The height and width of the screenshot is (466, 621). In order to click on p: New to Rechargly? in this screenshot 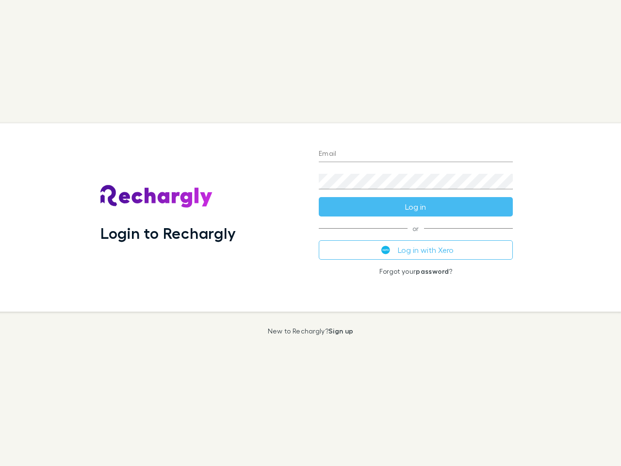, I will do `click(311, 331)`.